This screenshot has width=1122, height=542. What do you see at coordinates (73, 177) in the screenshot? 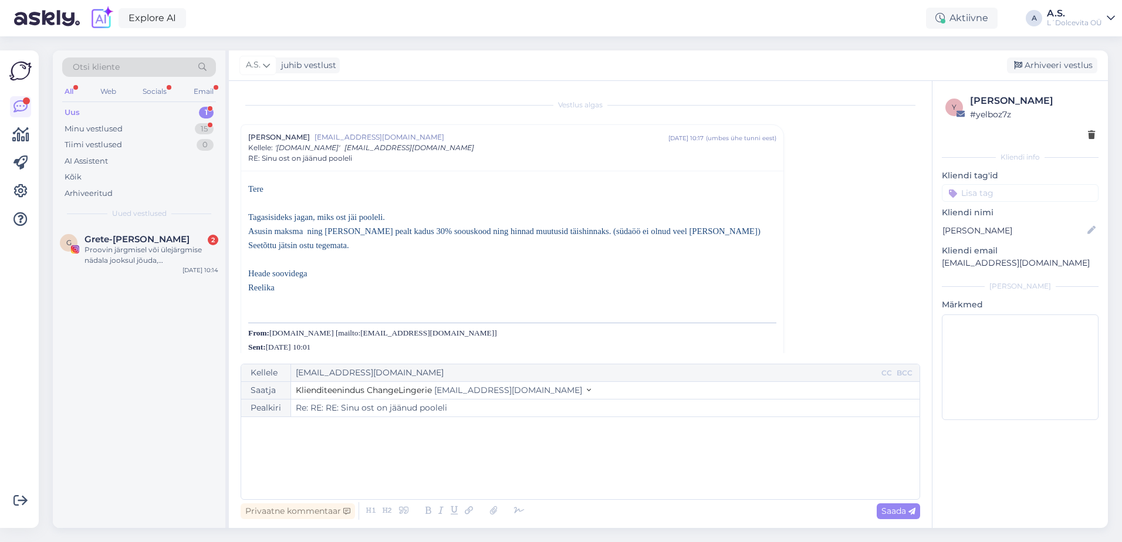
I see `div: Kõik` at bounding box center [73, 177].